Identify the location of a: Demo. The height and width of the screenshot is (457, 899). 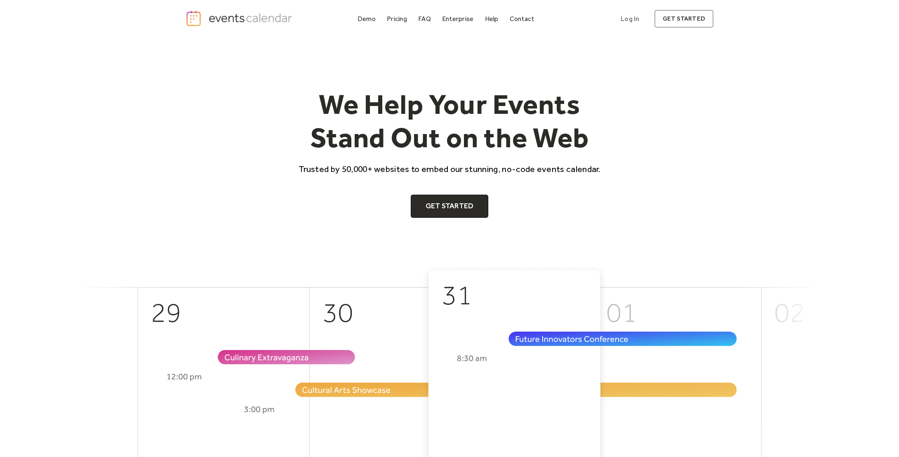
(367, 19).